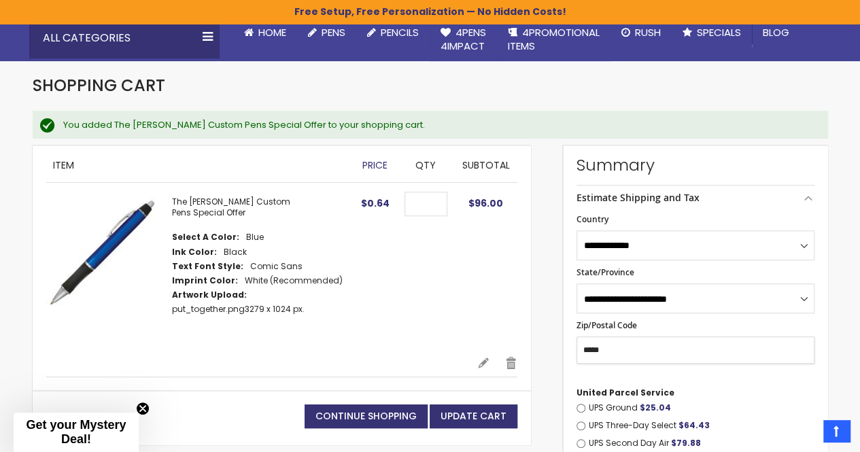 The height and width of the screenshot is (452, 860). I want to click on span: Pencils, so click(400, 32).